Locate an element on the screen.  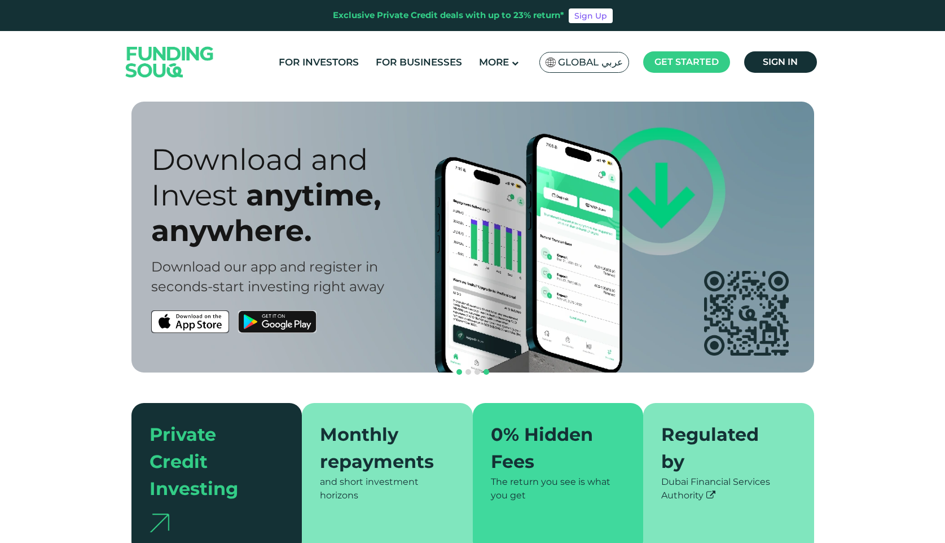
div: anywhere. is located at coordinates (322, 230).